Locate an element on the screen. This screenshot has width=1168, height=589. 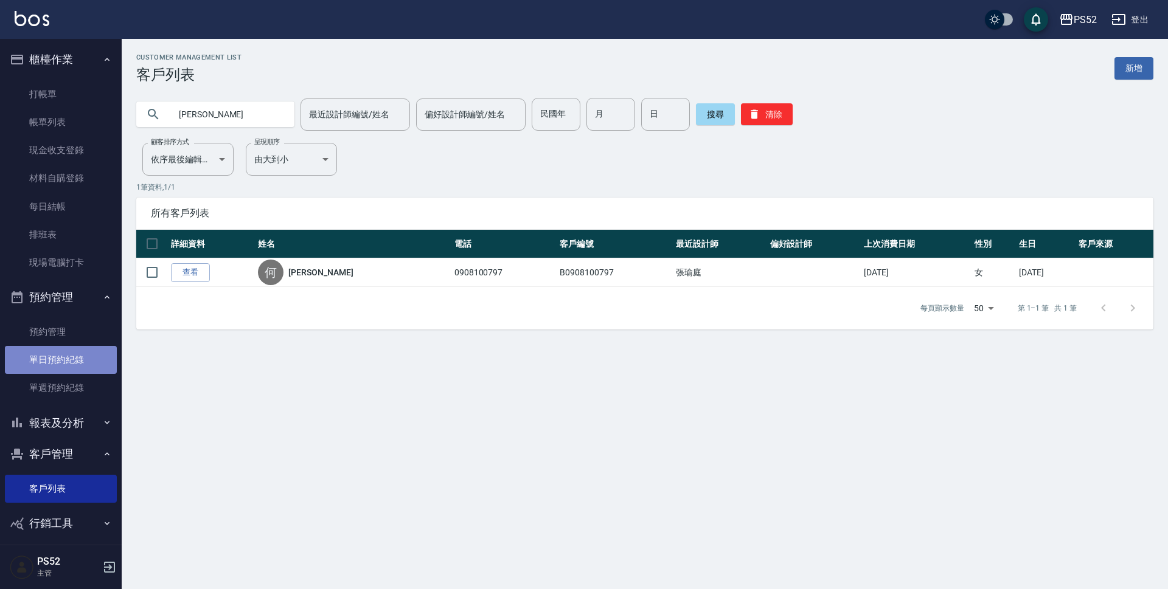
th: 姓名 is located at coordinates (353, 244).